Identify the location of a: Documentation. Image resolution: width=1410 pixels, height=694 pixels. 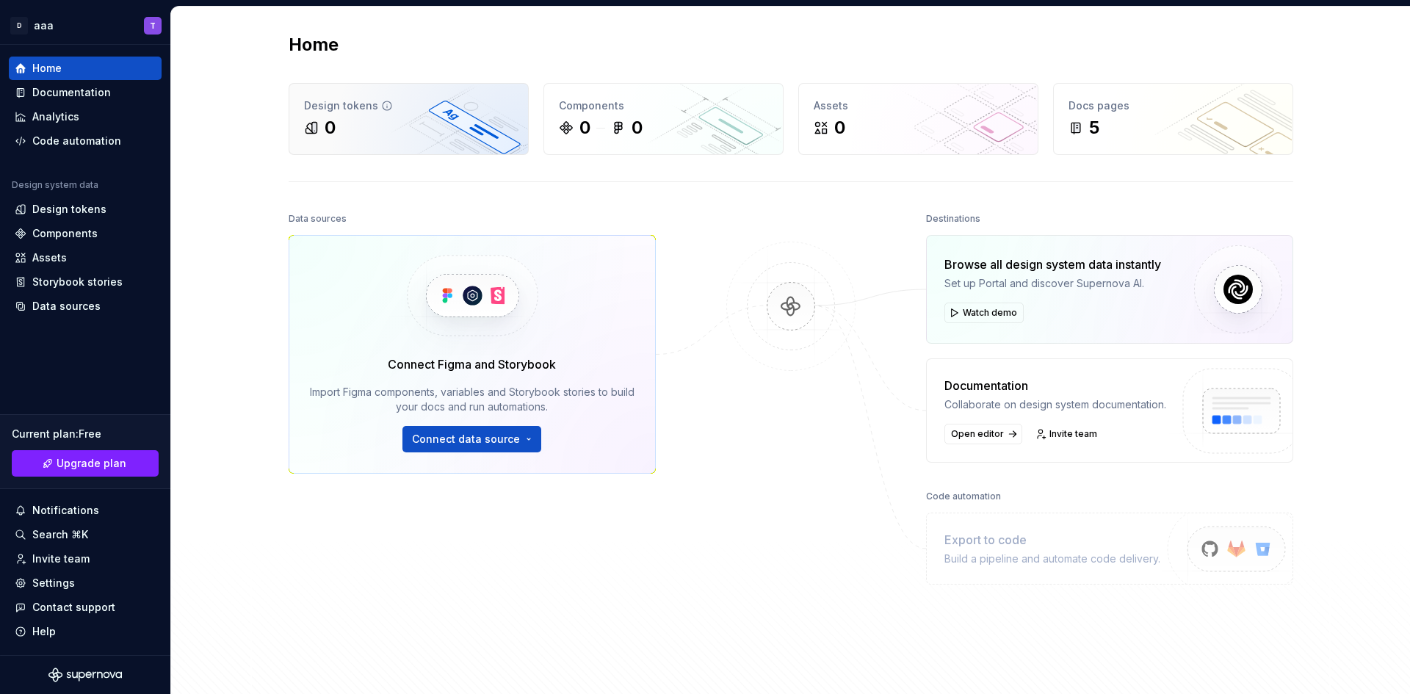
(85, 93).